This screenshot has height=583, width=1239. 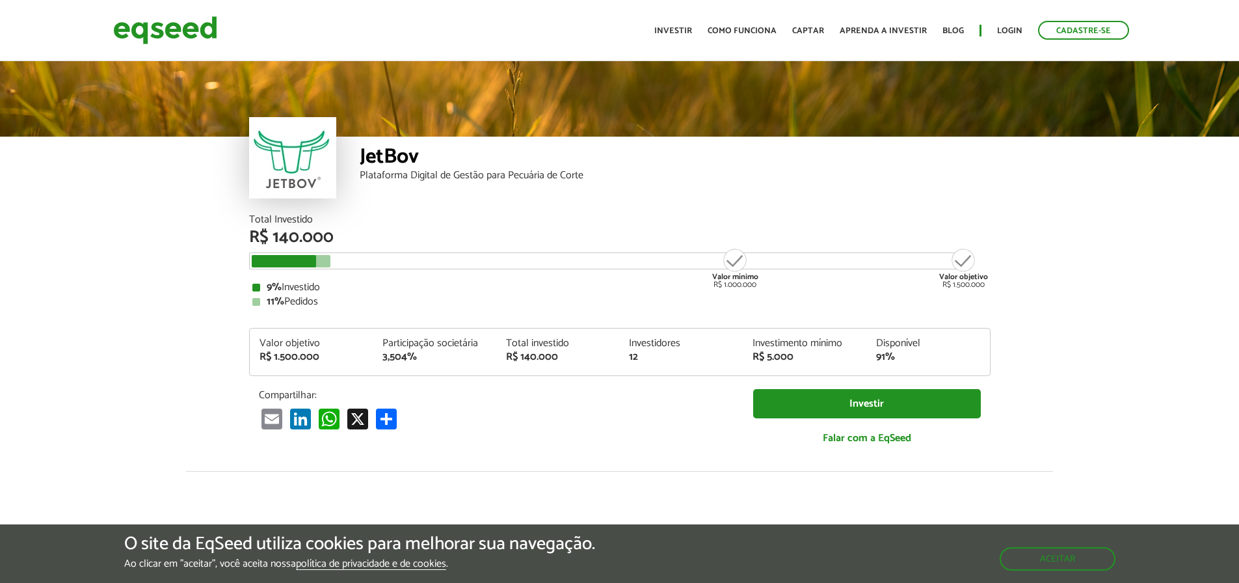 What do you see at coordinates (496, 395) in the screenshot?
I see `p: Compartilhar:` at bounding box center [496, 395].